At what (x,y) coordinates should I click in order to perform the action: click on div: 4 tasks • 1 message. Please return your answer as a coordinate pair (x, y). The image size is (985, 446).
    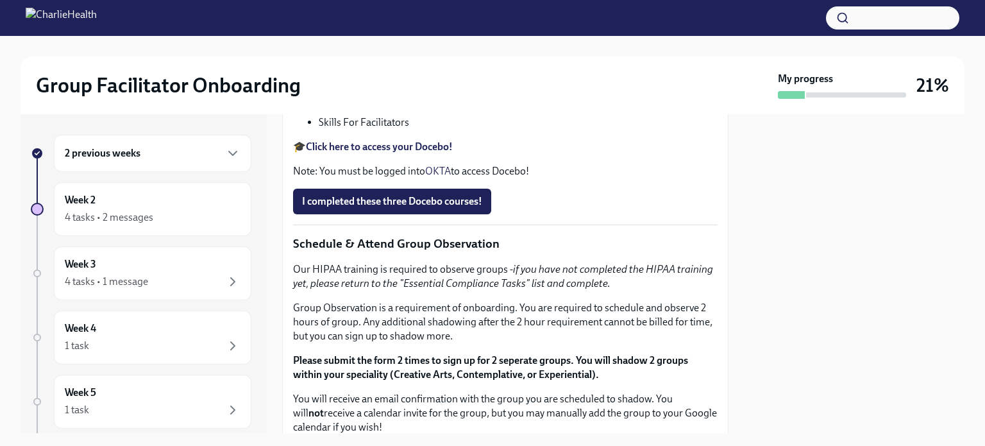
    Looking at the image, I should click on (106, 282).